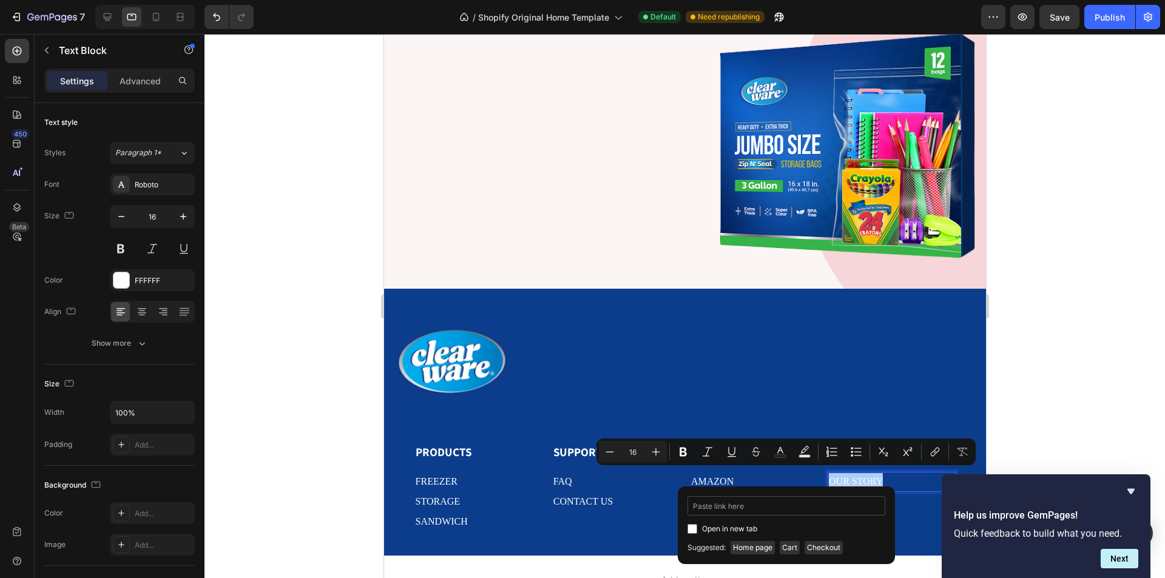 Image resolution: width=1165 pixels, height=578 pixels. What do you see at coordinates (58, 445) in the screenshot?
I see `div: Padding` at bounding box center [58, 445].